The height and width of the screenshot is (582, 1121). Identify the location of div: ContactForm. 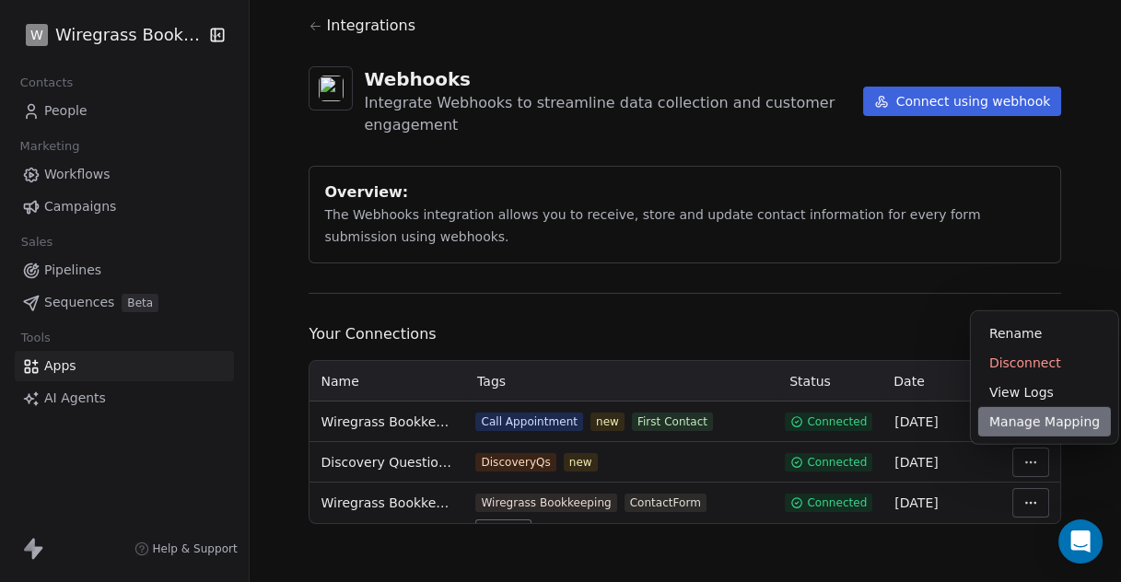
(665, 503).